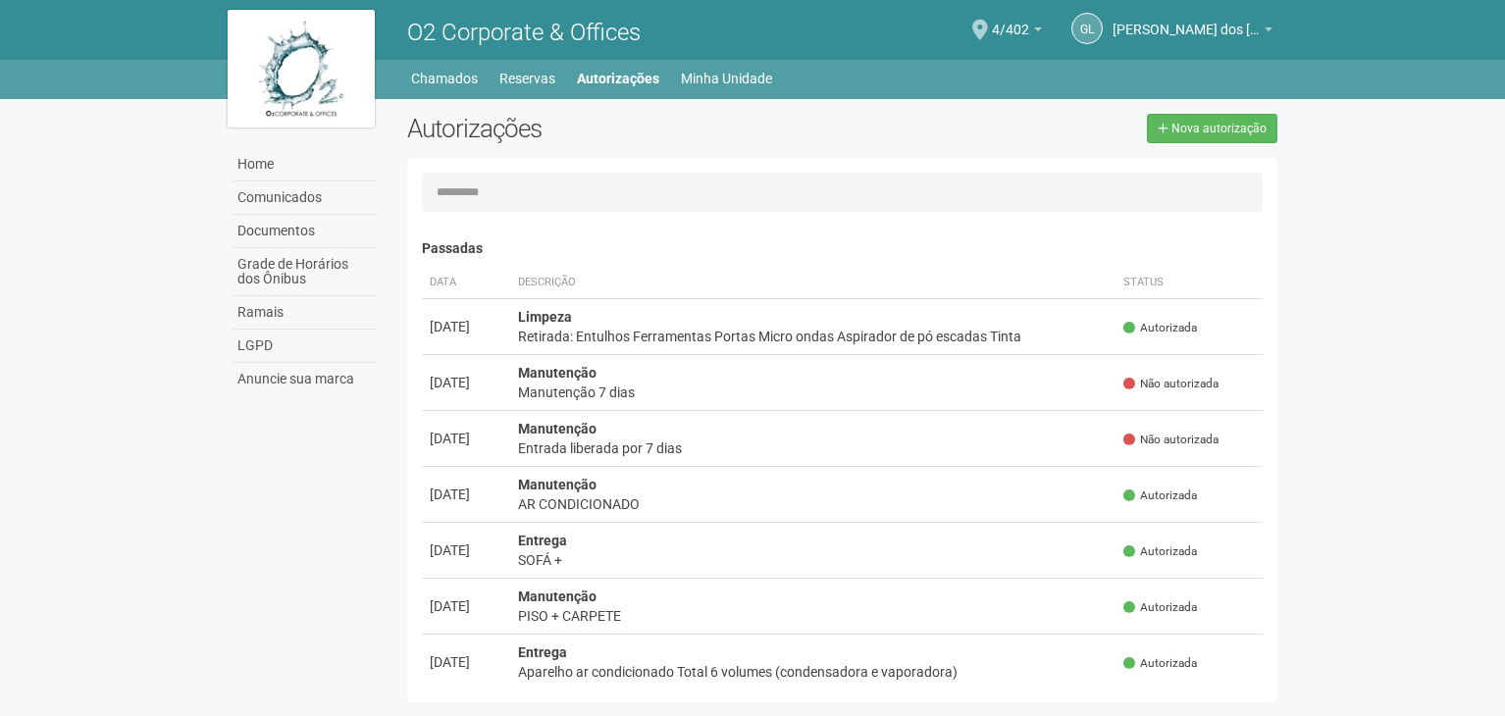  What do you see at coordinates (617, 128) in the screenshot?
I see `h2: Autorizações` at bounding box center [617, 128].